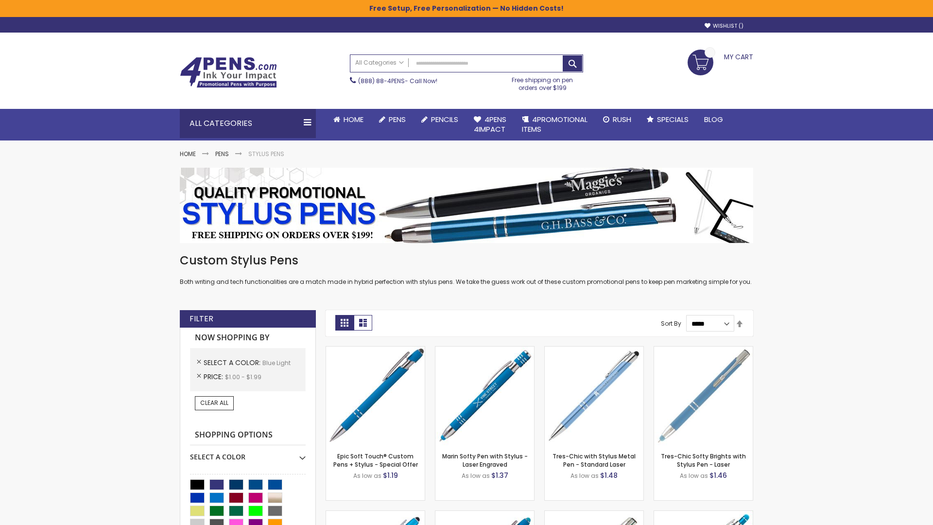 The width and height of the screenshot is (933, 525). I want to click on img: Stylus Pens, so click(466, 205).